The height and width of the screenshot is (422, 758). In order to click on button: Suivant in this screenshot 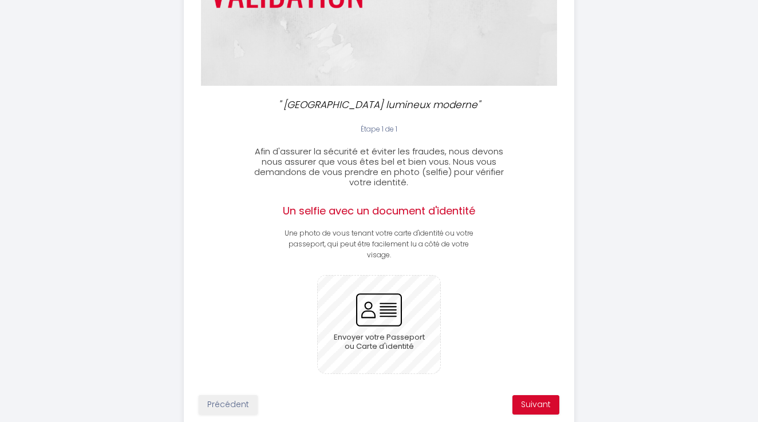, I will do `click(536, 405)`.